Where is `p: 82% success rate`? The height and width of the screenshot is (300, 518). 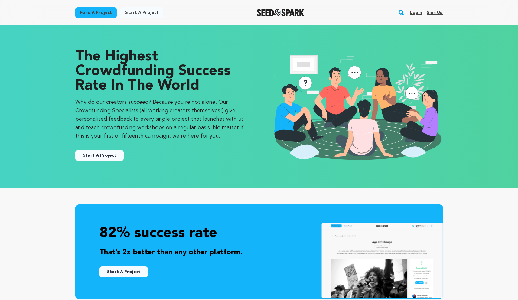 p: 82% success rate is located at coordinates (259, 233).